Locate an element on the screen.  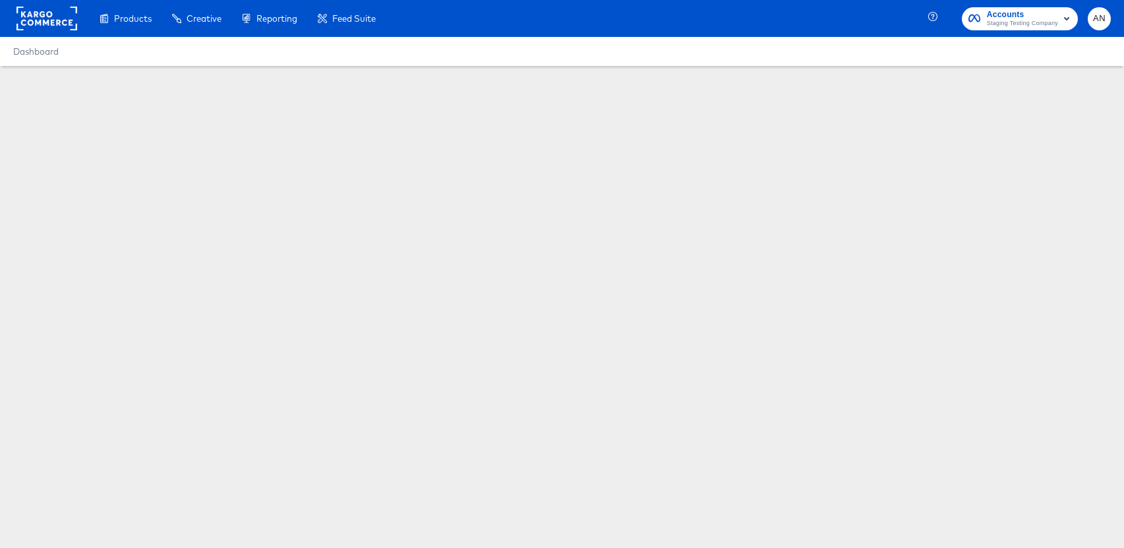
button: AccountsStaging Testing Company is located at coordinates (1020, 18).